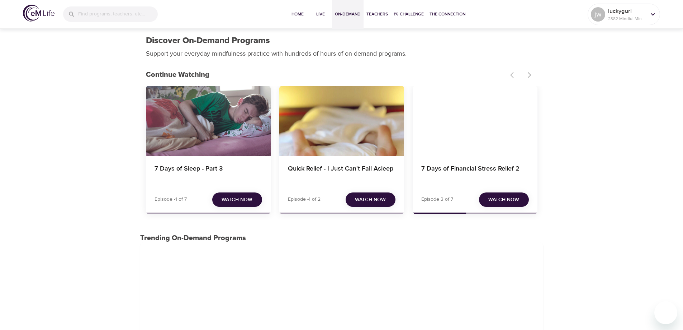 This screenshot has height=330, width=683. I want to click on p: Episode -1 of 2, so click(304, 199).